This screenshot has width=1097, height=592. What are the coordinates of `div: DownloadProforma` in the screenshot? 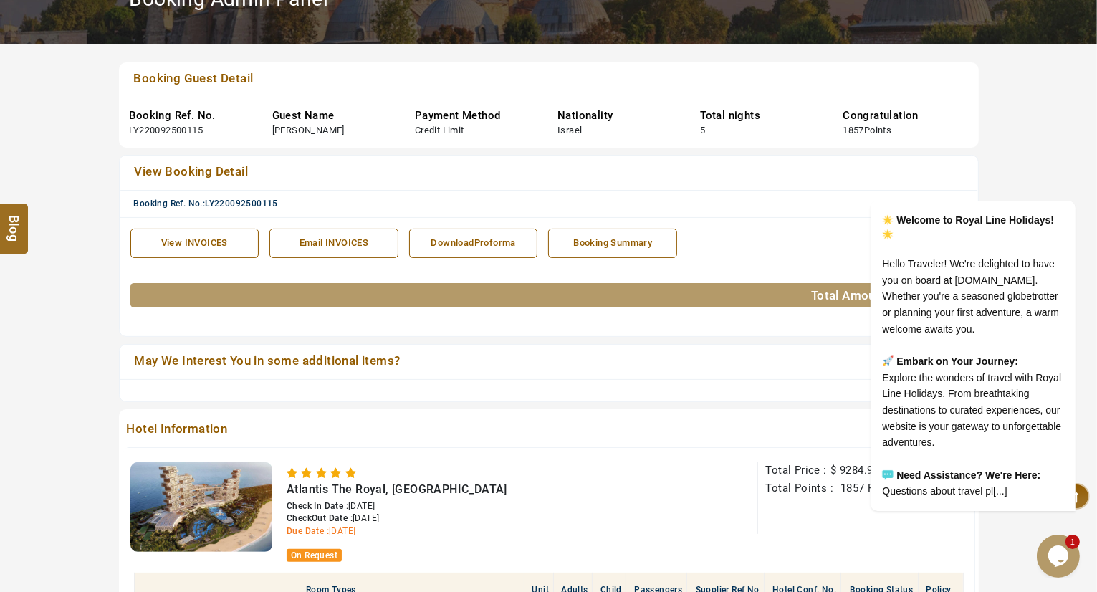 It's located at (474, 243).